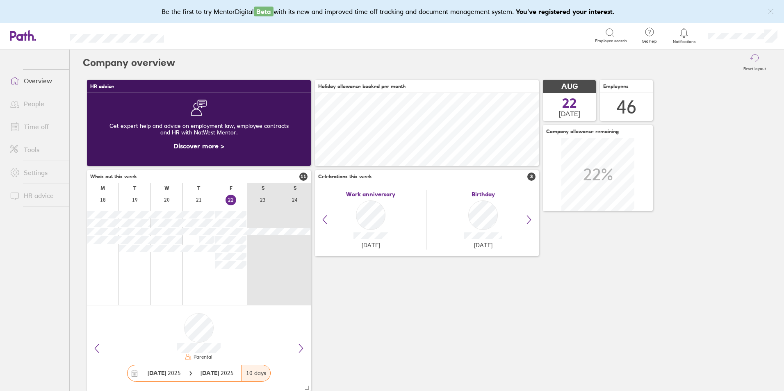 The width and height of the screenshot is (784, 391). Describe the element at coordinates (611, 41) in the screenshot. I see `span: Employee search` at that location.